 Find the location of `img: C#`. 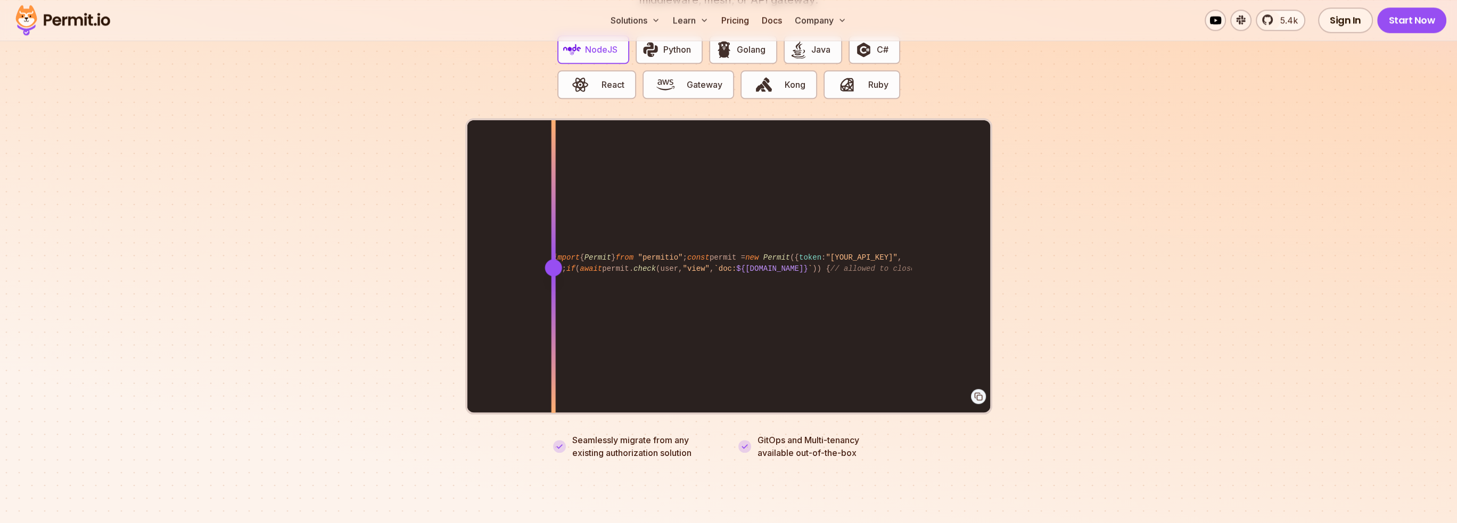

img: C# is located at coordinates (864, 50).